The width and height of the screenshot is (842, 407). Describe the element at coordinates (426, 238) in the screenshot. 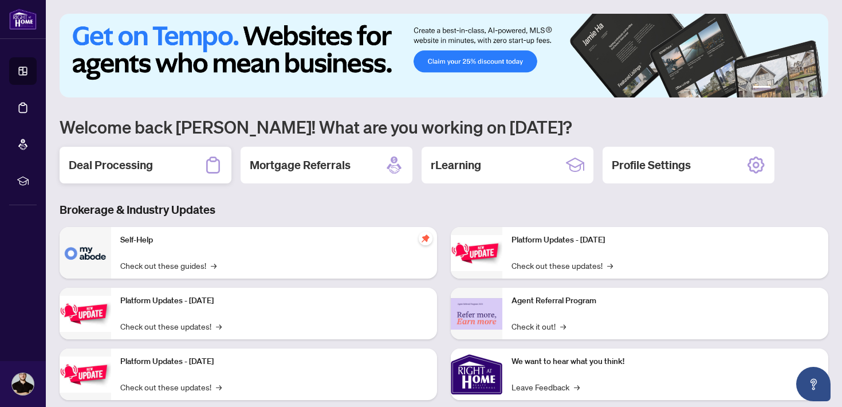

I see `span: pushpin` at that location.